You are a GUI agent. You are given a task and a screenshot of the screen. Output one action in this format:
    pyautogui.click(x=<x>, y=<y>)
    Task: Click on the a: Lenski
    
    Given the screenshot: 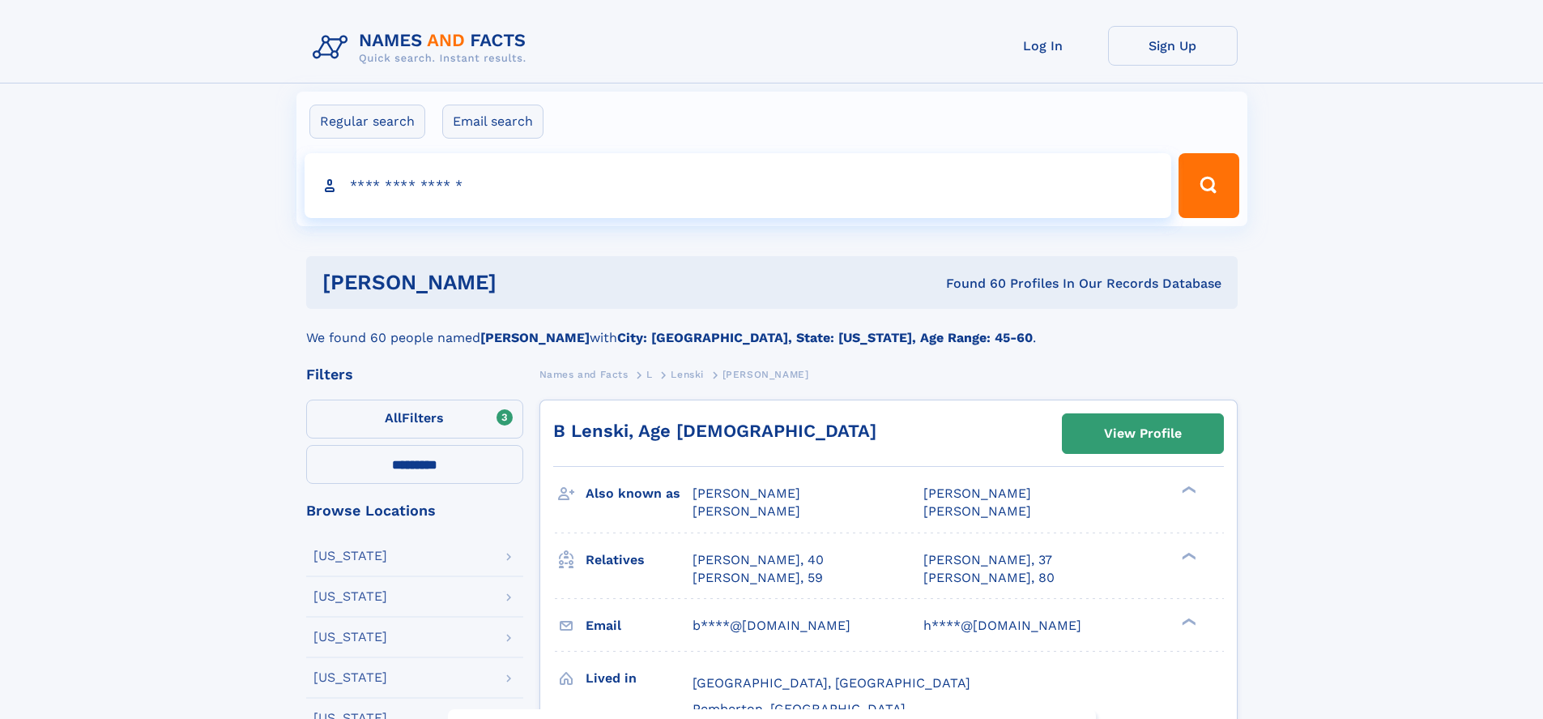 What is the action you would take?
    pyautogui.click(x=687, y=373)
    